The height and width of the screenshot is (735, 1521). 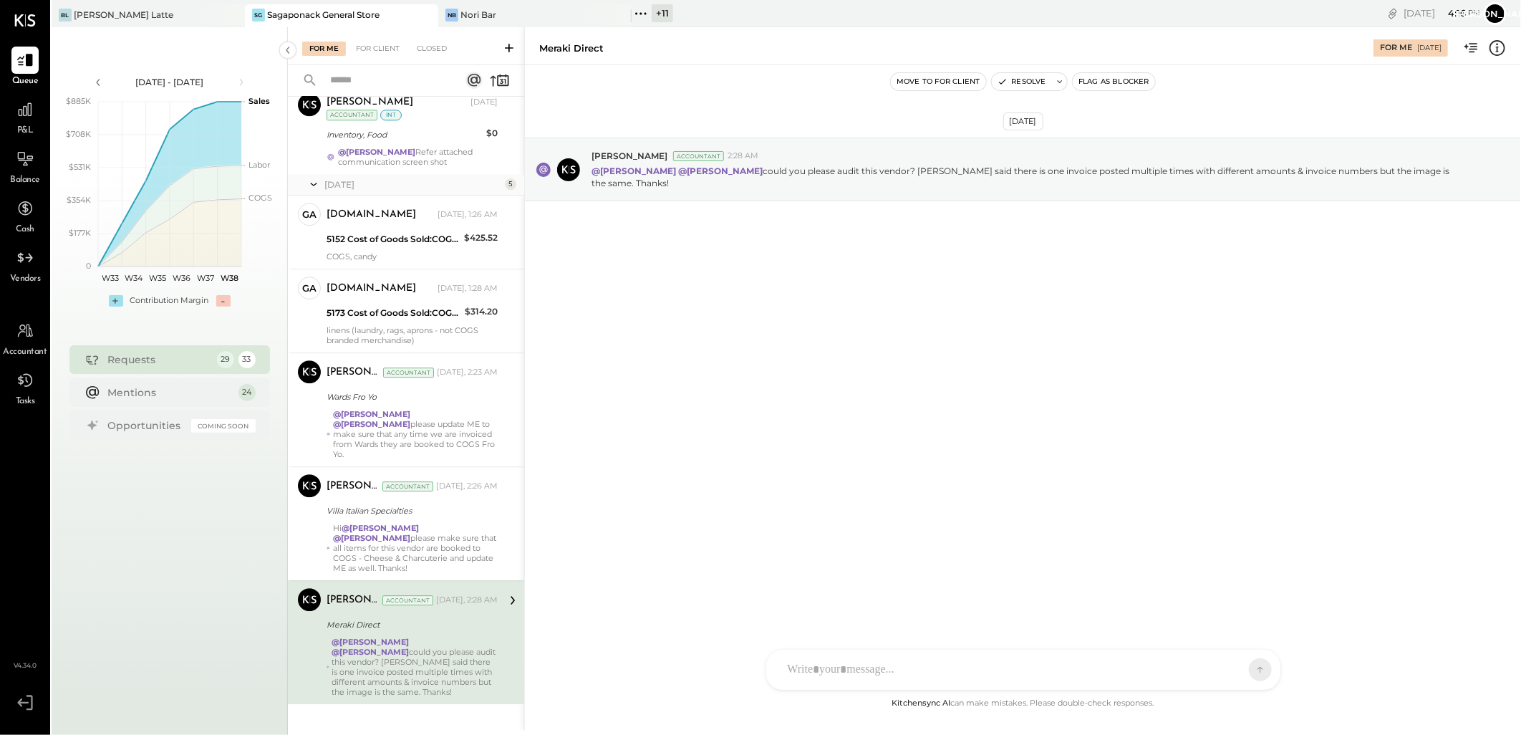 I want to click on a: Vendors, so click(x=25, y=265).